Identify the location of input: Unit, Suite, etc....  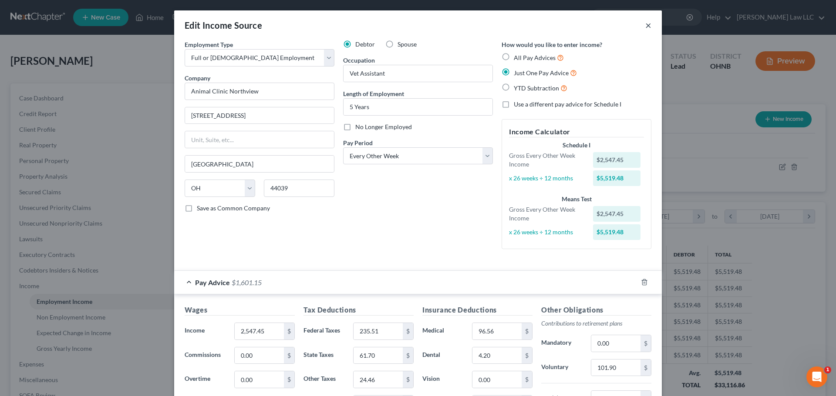
(259, 140).